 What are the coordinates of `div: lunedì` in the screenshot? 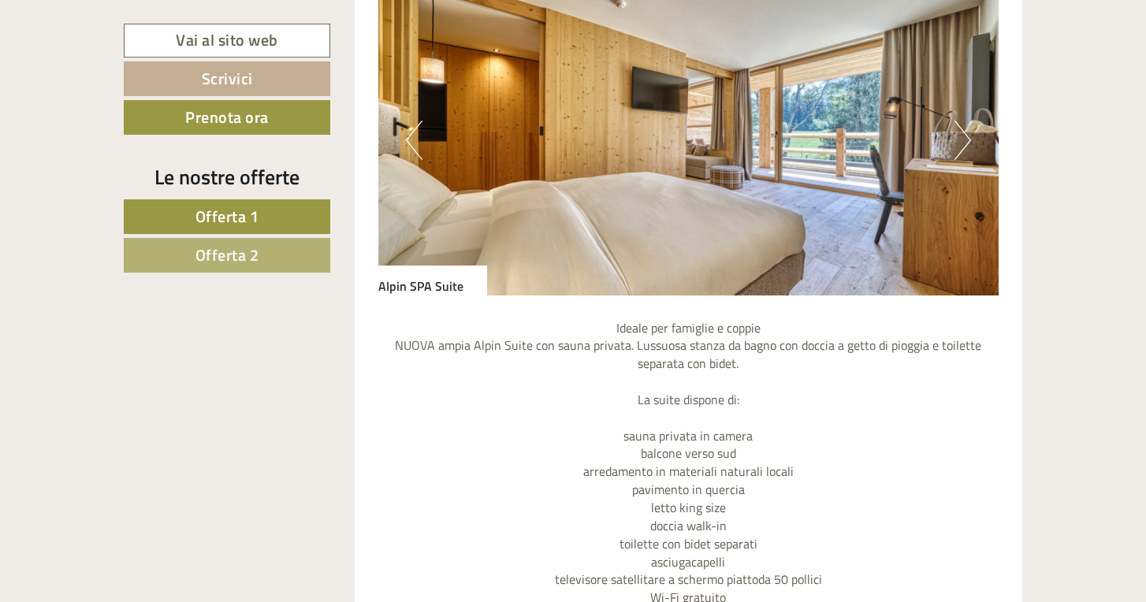 It's located at (311, 25).